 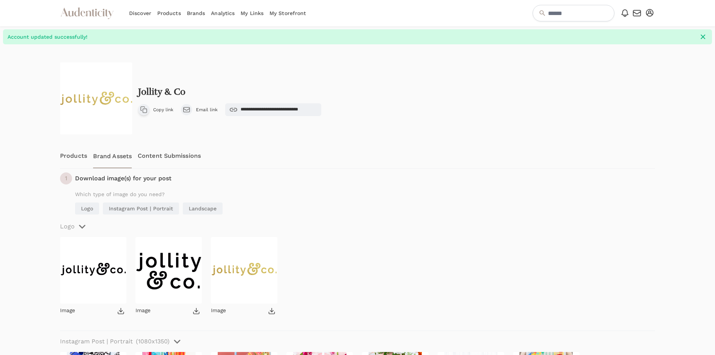 What do you see at coordinates (74, 156) in the screenshot?
I see `a: Products` at bounding box center [74, 156].